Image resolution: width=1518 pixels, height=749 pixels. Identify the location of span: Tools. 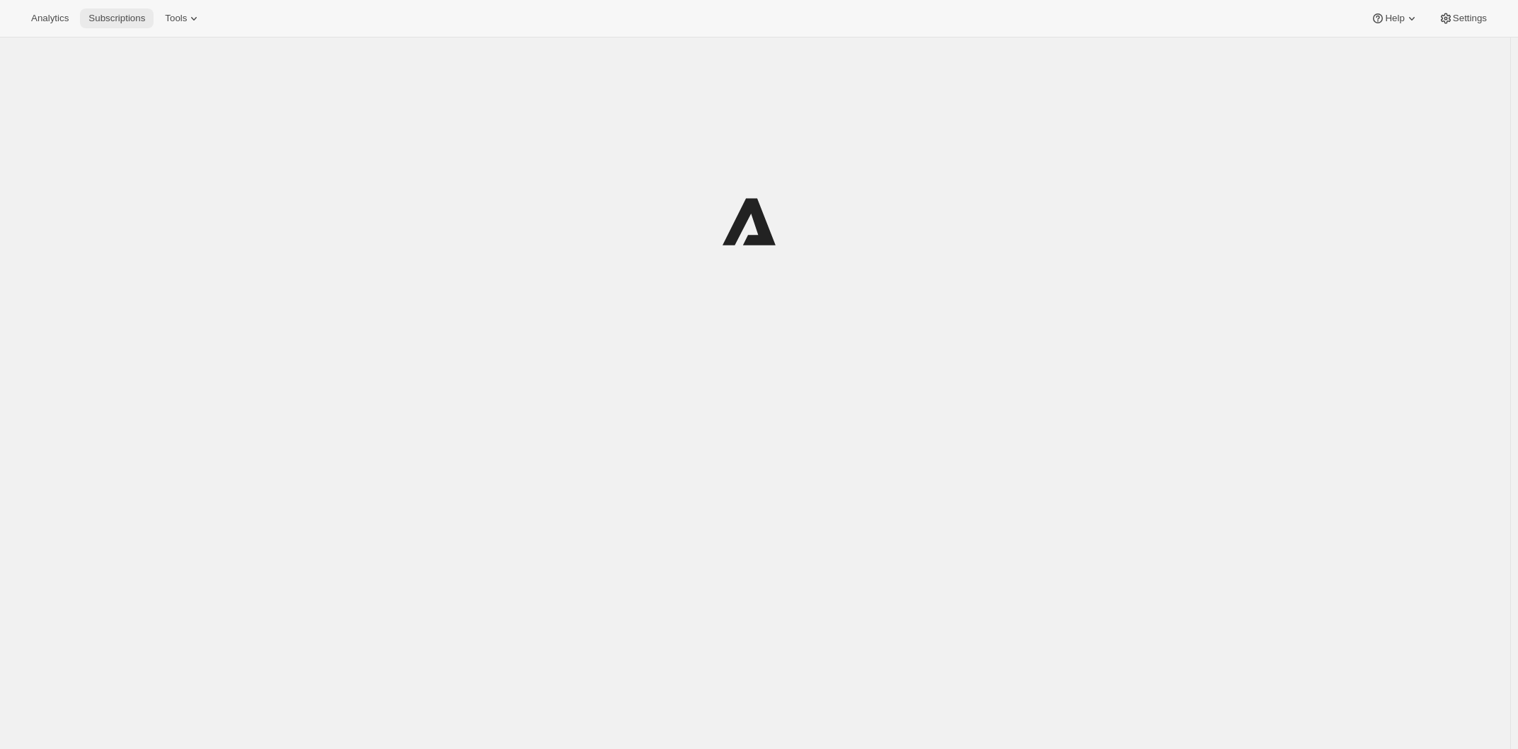
(175, 18).